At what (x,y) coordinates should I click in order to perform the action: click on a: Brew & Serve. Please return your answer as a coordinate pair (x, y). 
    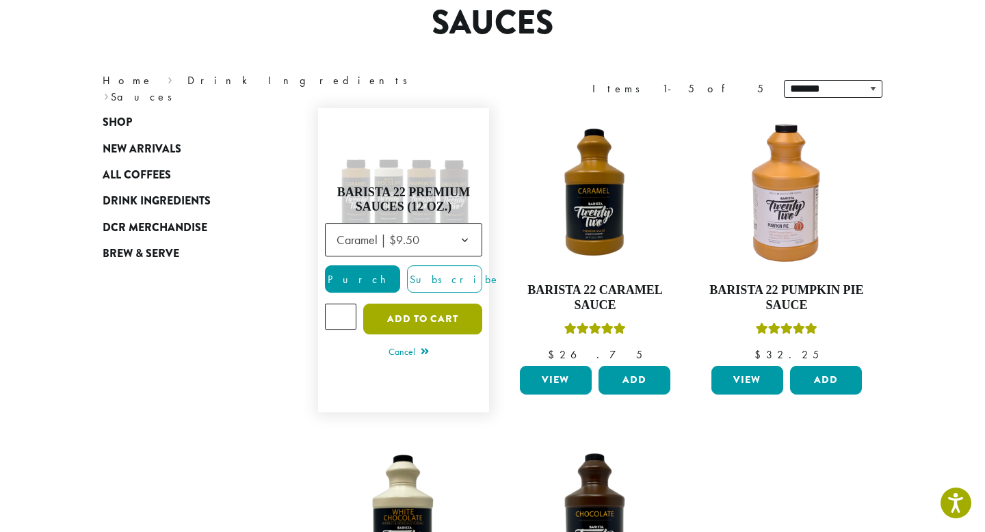
    Looking at the image, I should click on (185, 254).